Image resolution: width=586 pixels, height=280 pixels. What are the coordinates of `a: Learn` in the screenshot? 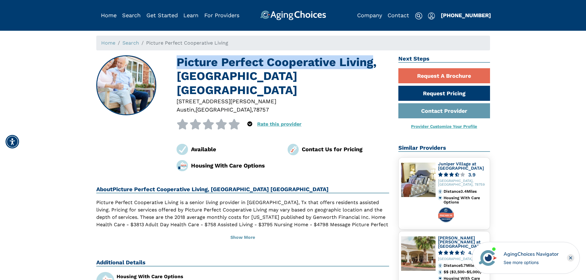 It's located at (191, 15).